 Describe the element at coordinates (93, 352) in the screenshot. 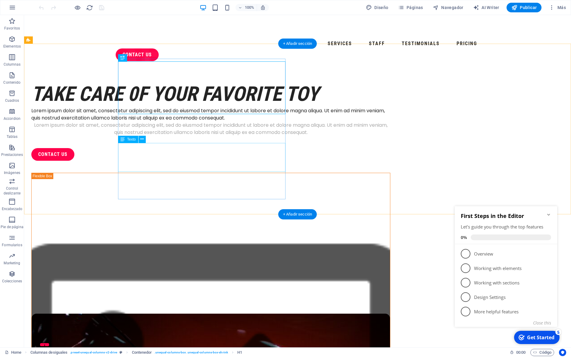

I see `span: . preset-unequal-columns-v2-drive` at that location.